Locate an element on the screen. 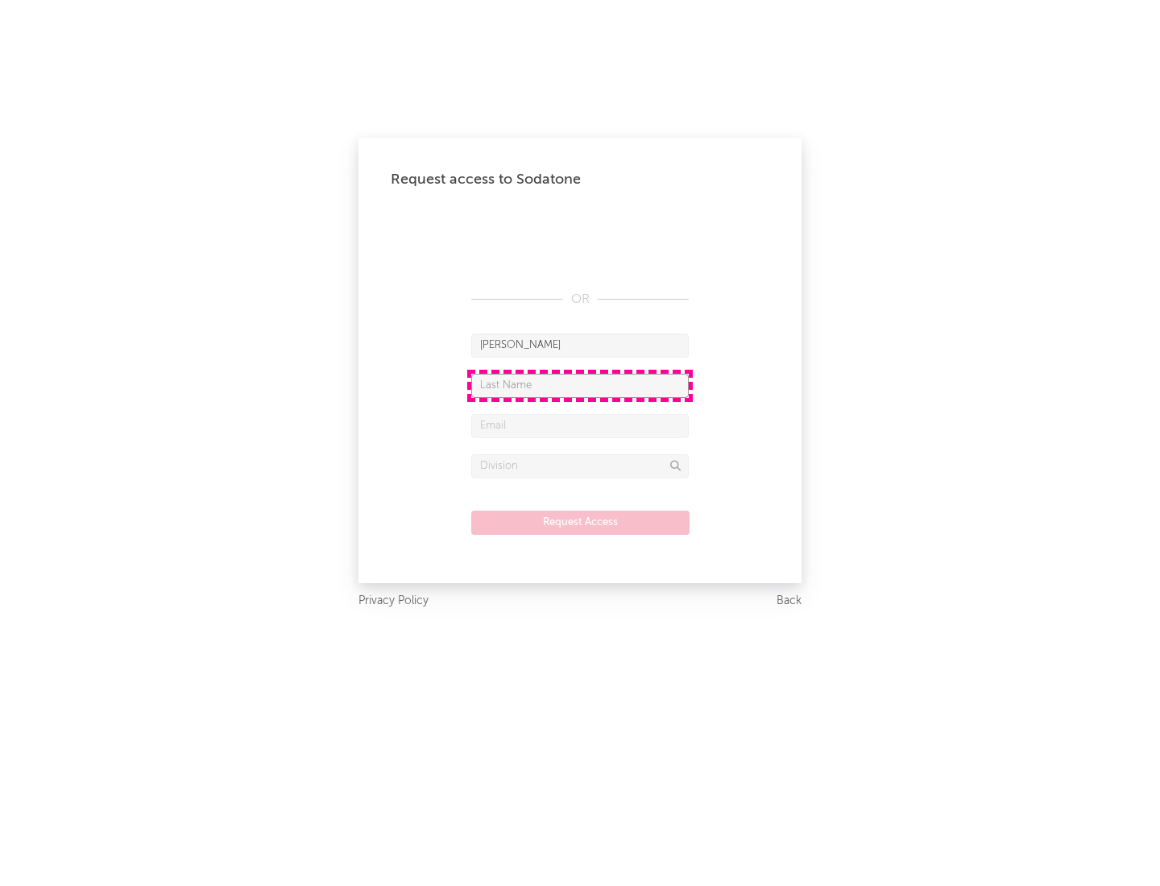 The image size is (1160, 886). div: OR is located at coordinates (580, 300).